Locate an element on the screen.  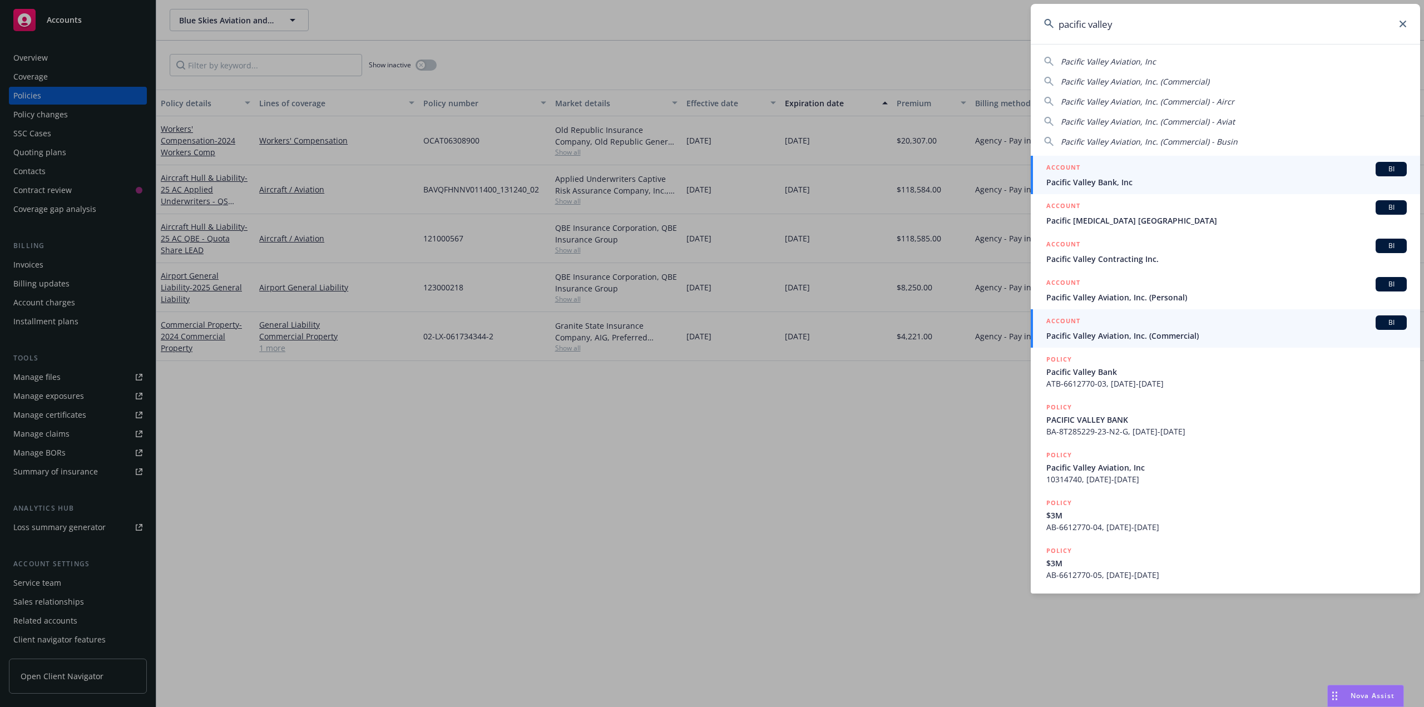
input: Search... is located at coordinates (1225, 24).